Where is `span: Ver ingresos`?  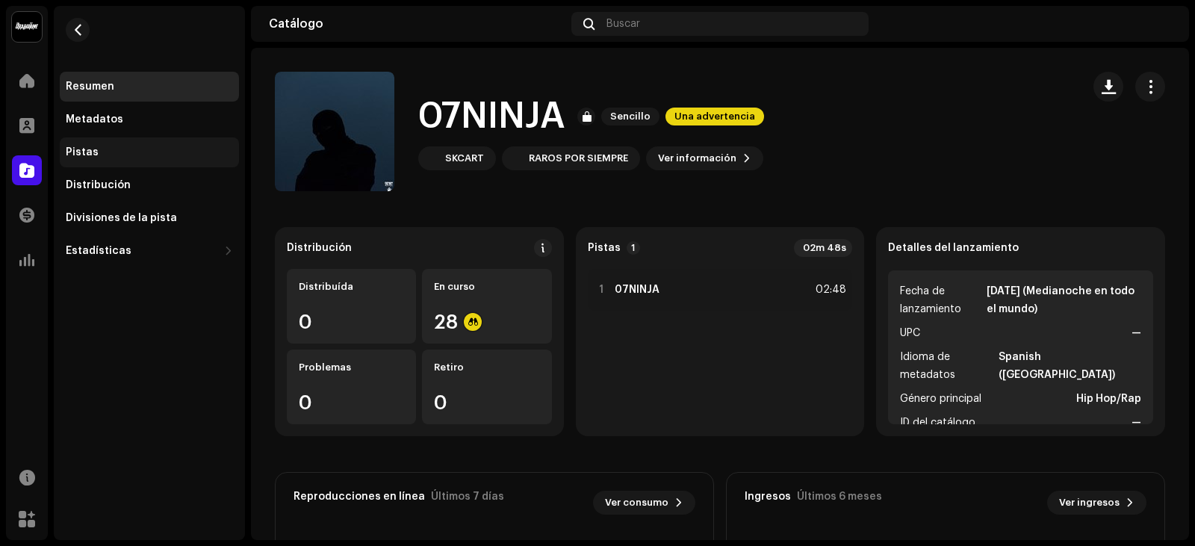
span: Ver ingresos is located at coordinates (1089, 503).